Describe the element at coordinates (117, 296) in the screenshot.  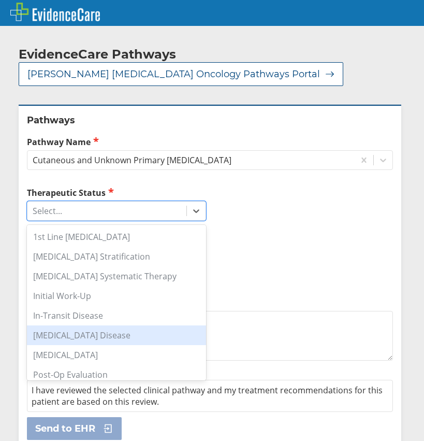
I see `div: Initial Work-Up` at that location.